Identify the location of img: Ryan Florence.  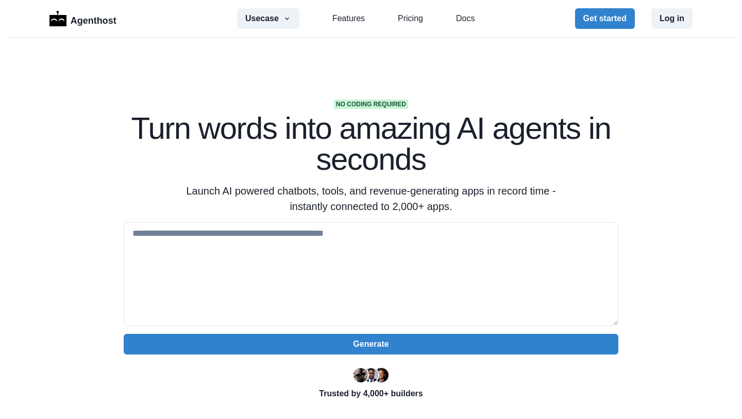
(361, 375).